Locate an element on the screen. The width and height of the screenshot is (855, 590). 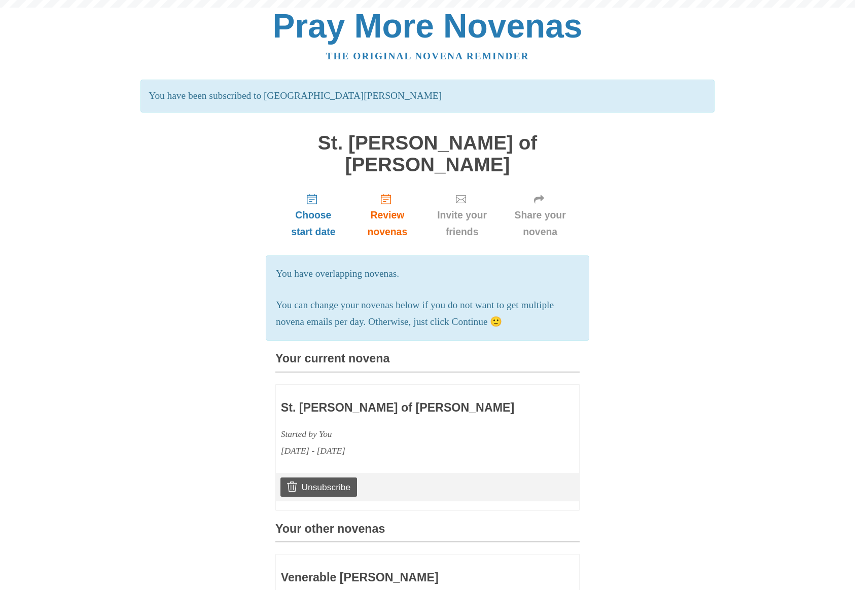
a: The original novena reminder is located at coordinates (427, 56).